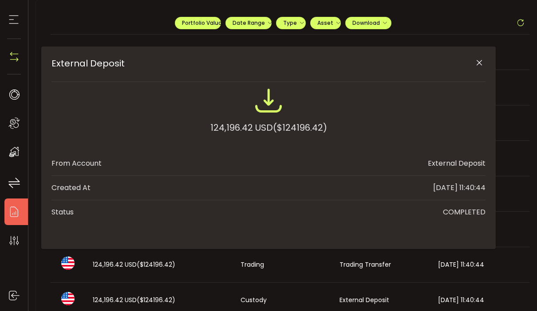  Describe the element at coordinates (479, 63) in the screenshot. I see `button: Close` at that location.